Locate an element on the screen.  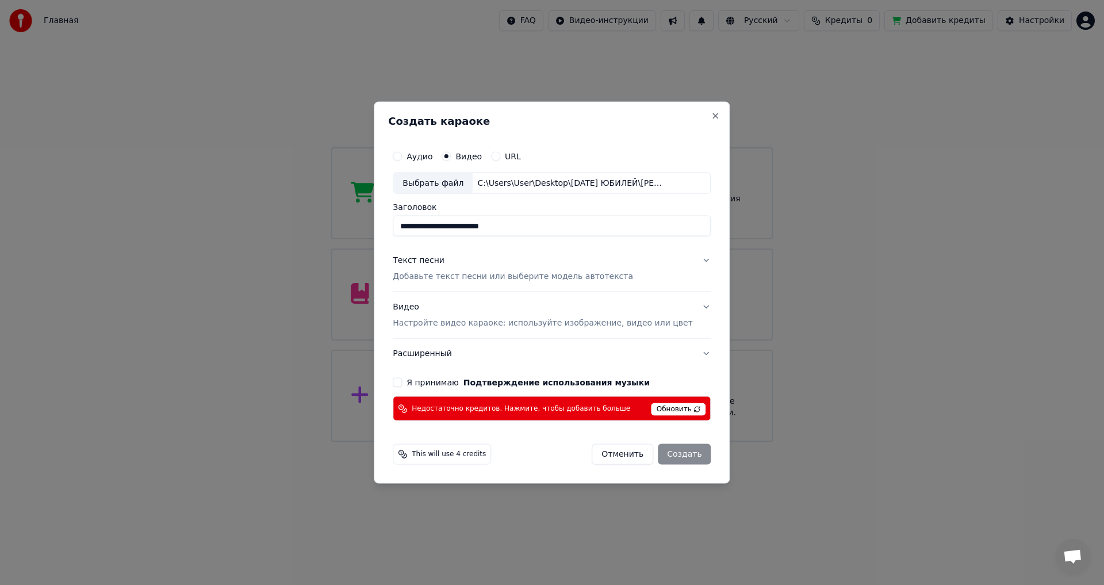
label: Видео is located at coordinates (468, 156).